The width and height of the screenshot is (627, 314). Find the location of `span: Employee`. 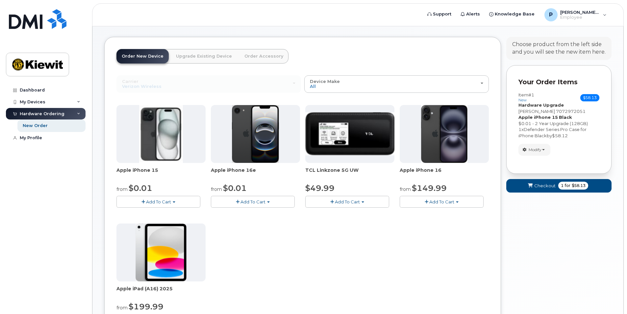

span: Employee is located at coordinates (580, 17).